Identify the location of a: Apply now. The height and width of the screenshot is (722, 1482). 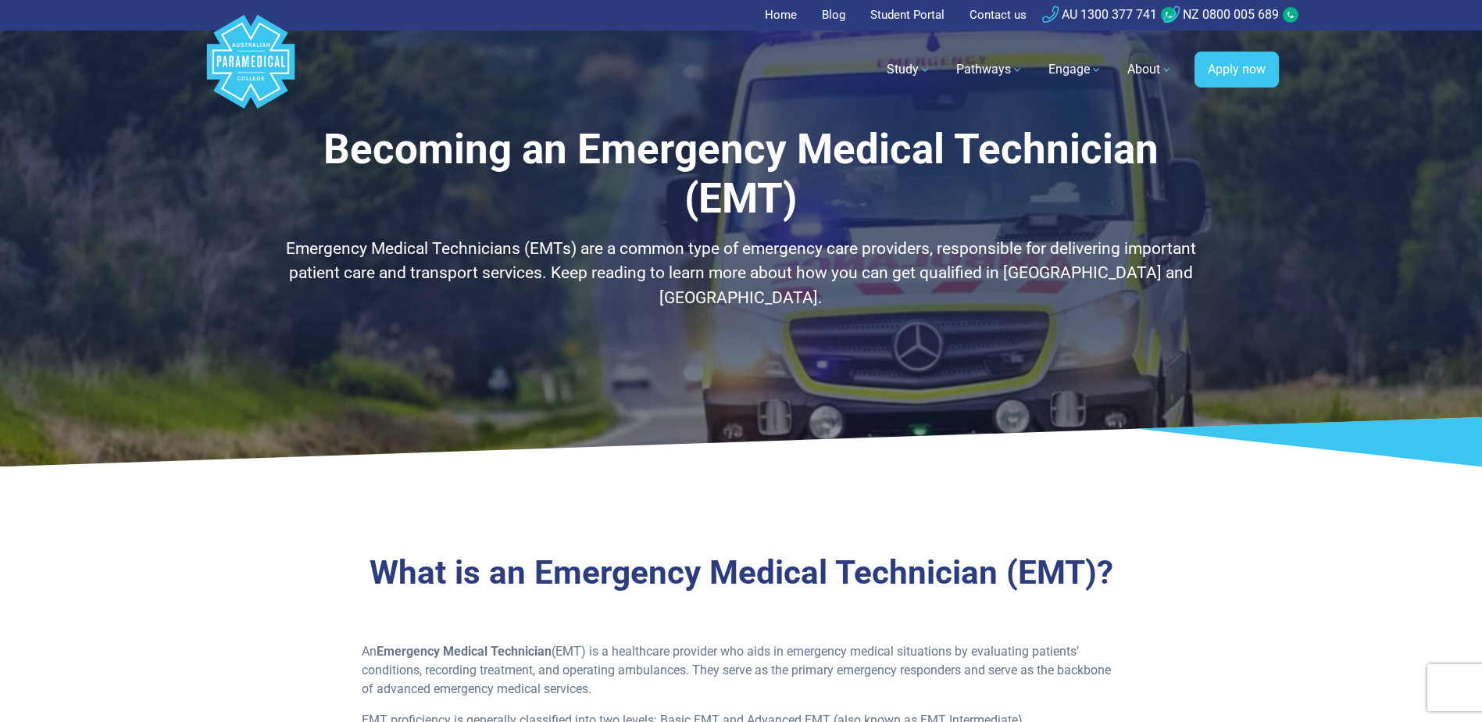
(1237, 70).